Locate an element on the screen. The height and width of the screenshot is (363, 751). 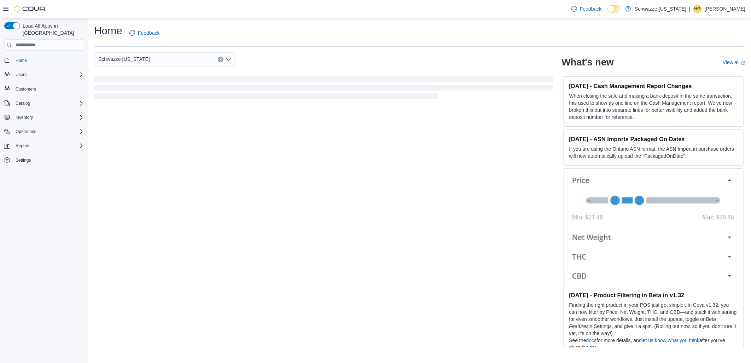
nav: Complex example is located at coordinates (44, 118).